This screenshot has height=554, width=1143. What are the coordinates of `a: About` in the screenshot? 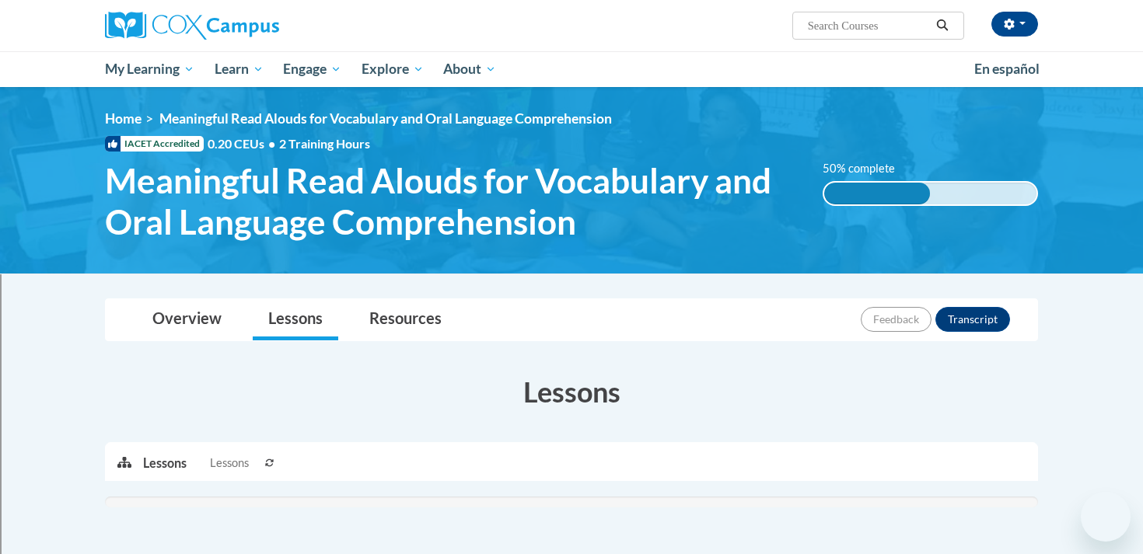 It's located at (470, 69).